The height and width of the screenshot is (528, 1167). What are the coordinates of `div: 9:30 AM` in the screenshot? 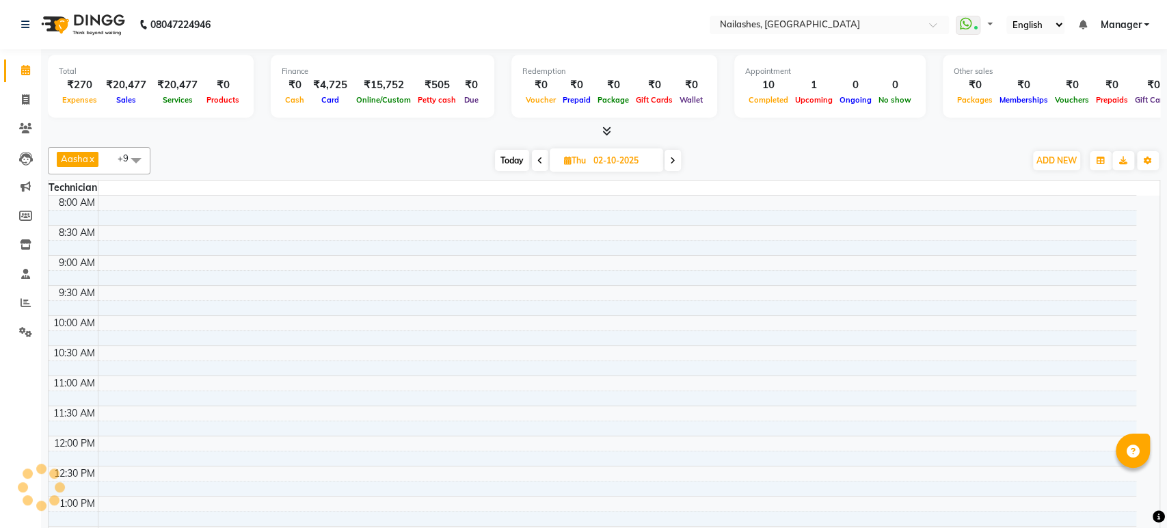 It's located at (77, 292).